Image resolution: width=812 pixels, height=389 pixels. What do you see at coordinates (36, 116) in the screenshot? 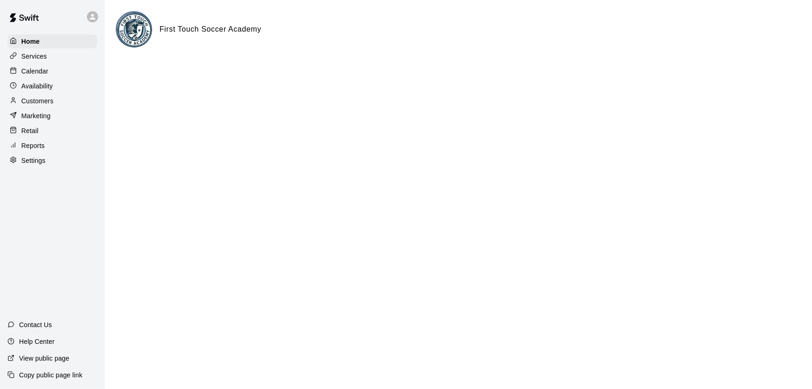
I see `p: Marketing` at bounding box center [36, 116].